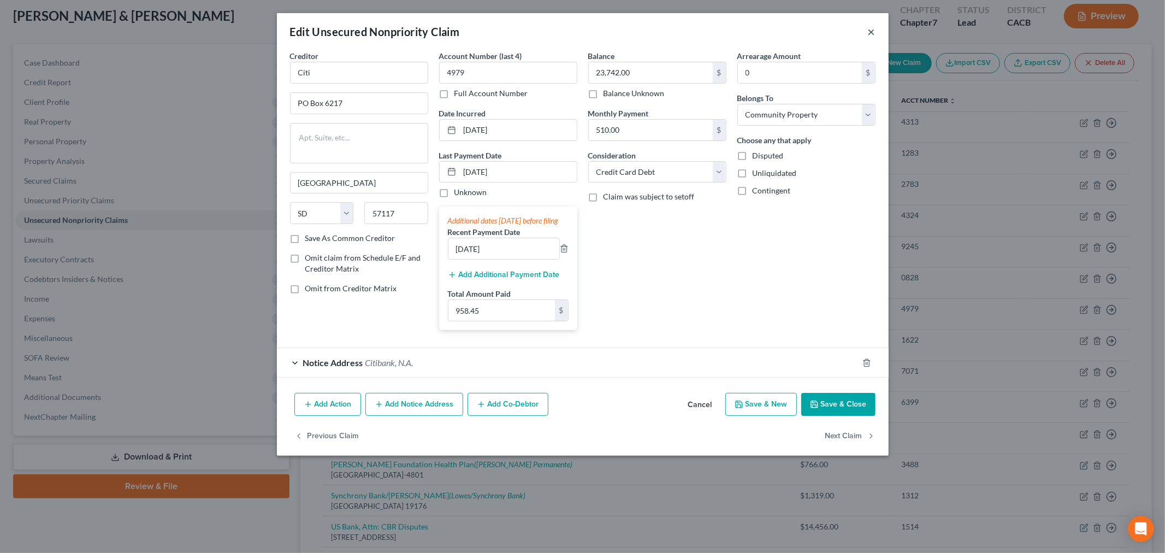 The width and height of the screenshot is (1165, 553). Describe the element at coordinates (359, 73) in the screenshot. I see `input: Search creditor by name...` at that location.